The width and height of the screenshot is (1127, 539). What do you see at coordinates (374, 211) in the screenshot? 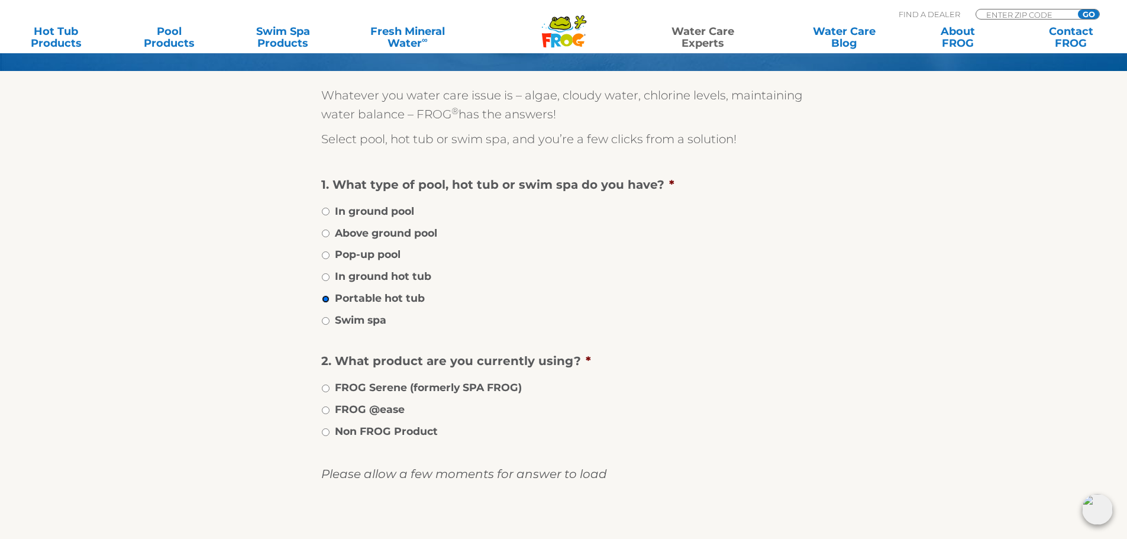
I see `label: In ground pool` at bounding box center [374, 211].